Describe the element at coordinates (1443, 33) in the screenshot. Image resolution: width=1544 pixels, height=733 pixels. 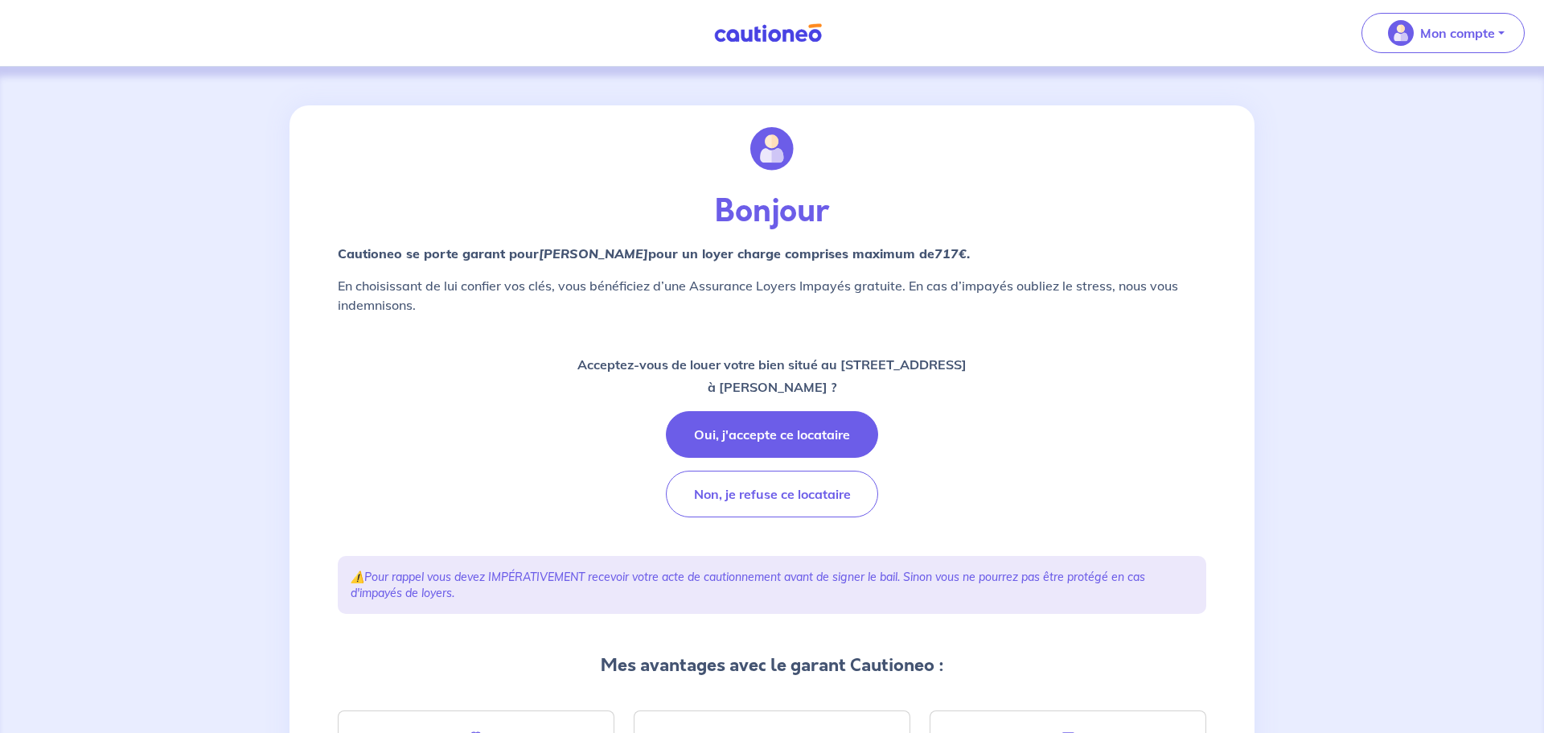
I see `button: illu_account_valid_menu.svgMon compte` at that location.